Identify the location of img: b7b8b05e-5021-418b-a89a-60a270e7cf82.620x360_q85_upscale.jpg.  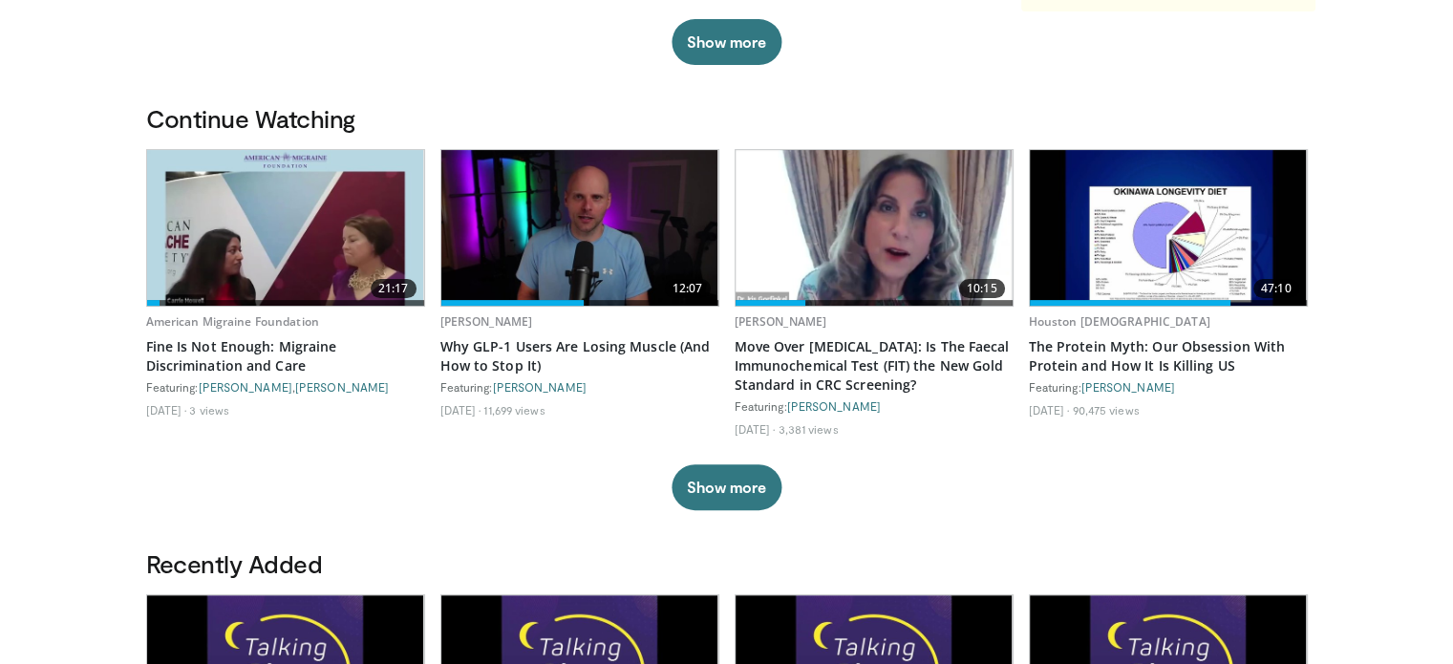
(1168, 227).